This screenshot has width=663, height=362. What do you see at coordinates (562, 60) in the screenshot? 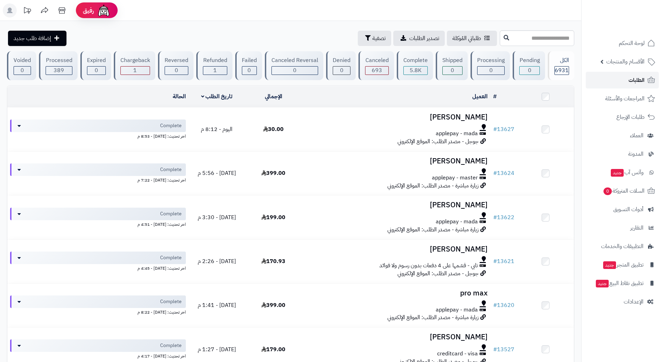
I see `div: الكل` at bounding box center [562, 60].